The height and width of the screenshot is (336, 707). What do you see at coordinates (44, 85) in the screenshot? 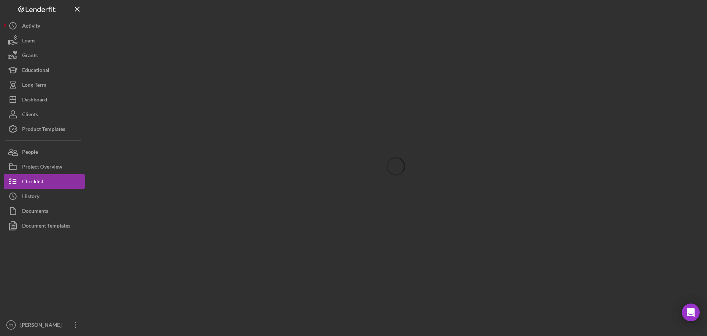
I see `a: Long-Term` at bounding box center [44, 85].